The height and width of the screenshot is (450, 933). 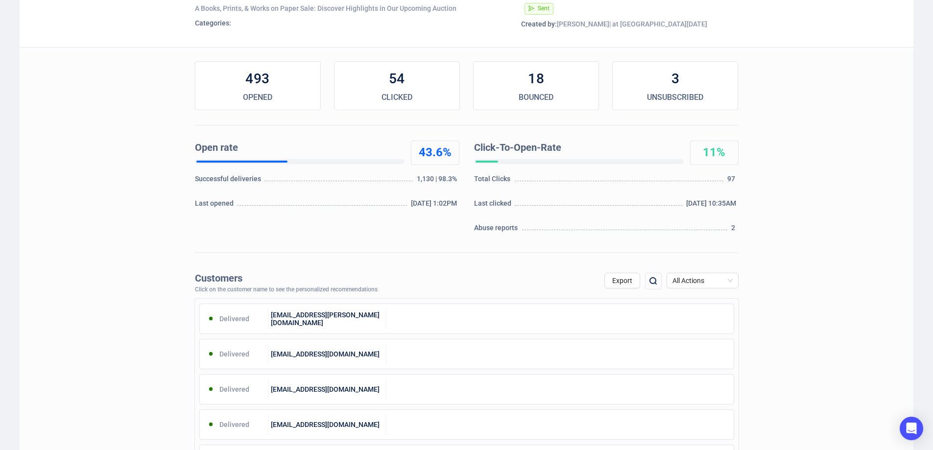 I want to click on div: Total Clicks, so click(x=494, y=181).